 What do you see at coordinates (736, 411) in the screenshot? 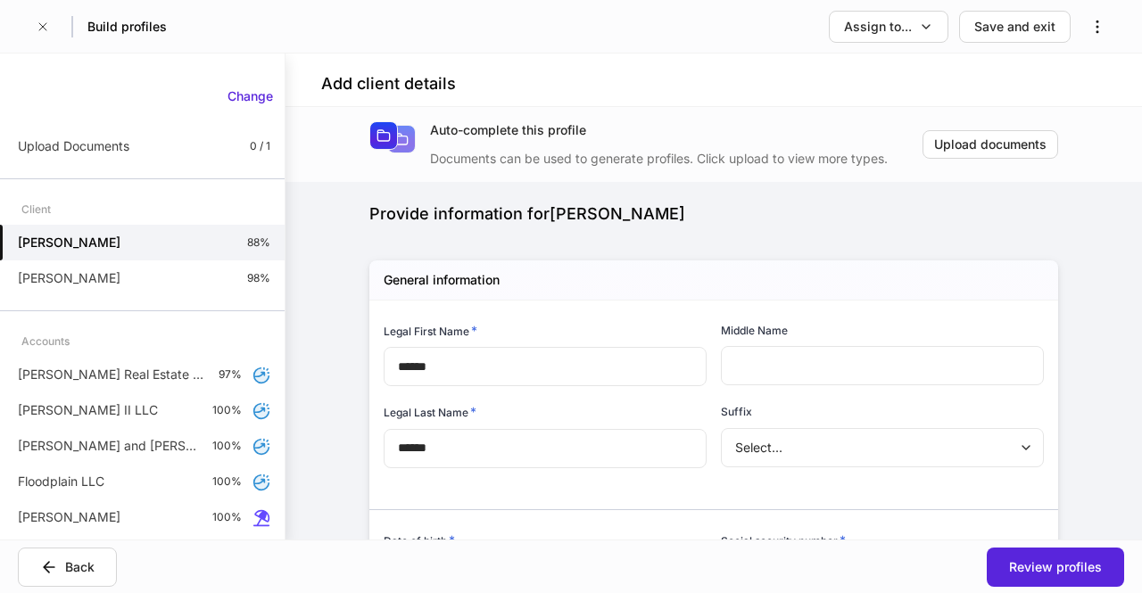
I see `h6: Suffix` at bounding box center [736, 411].